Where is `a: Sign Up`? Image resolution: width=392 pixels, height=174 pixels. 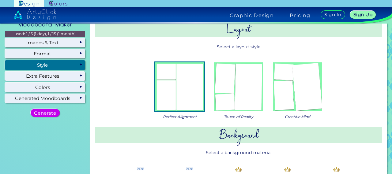
a: Sign Up is located at coordinates (363, 15).